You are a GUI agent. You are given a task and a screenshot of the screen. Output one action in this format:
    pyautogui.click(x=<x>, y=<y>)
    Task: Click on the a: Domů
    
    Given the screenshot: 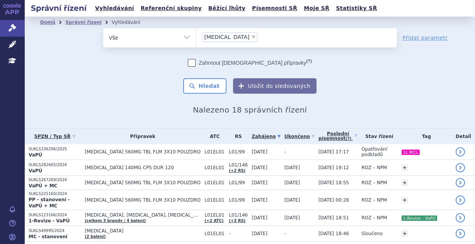 What is the action you would take?
    pyautogui.click(x=48, y=22)
    